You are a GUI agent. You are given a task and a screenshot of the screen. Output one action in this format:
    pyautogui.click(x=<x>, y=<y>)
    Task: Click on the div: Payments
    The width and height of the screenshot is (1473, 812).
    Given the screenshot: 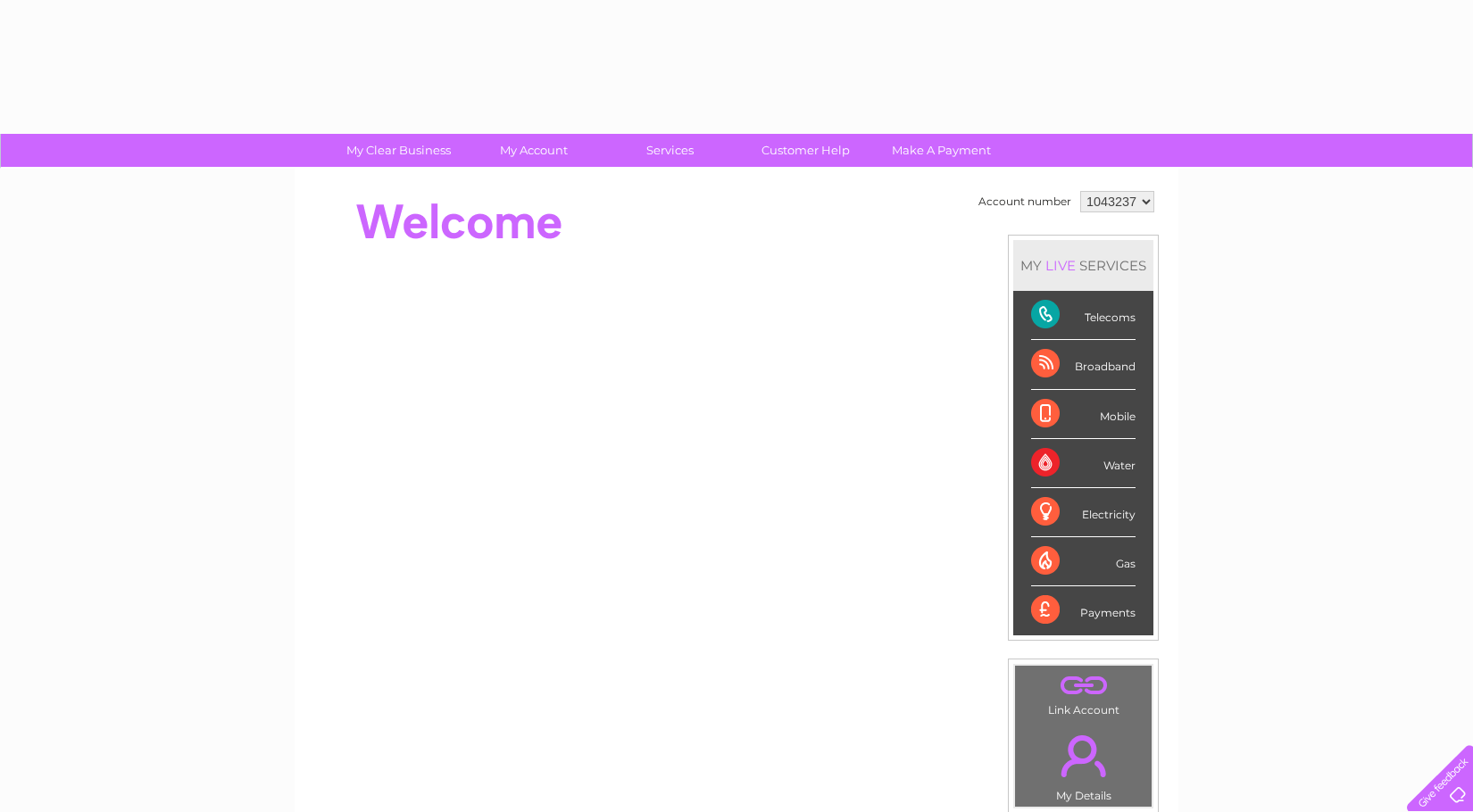 What is the action you would take?
    pyautogui.click(x=1083, y=611)
    